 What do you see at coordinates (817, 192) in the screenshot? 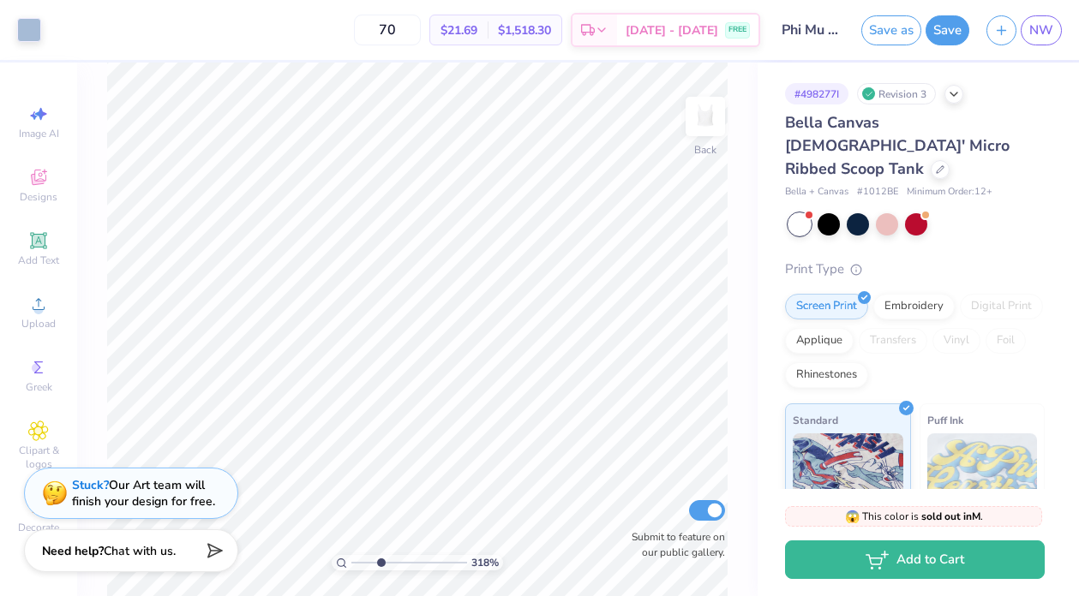
I see `span: Bella + Canvas` at bounding box center [817, 192].